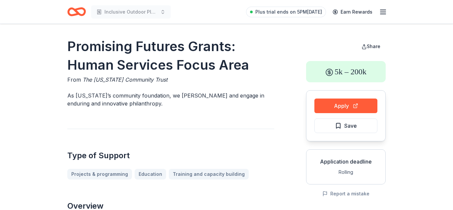 This screenshot has height=210, width=453. I want to click on h1: Promising Futures Grants: Human Services Focus Area, so click(171, 56).